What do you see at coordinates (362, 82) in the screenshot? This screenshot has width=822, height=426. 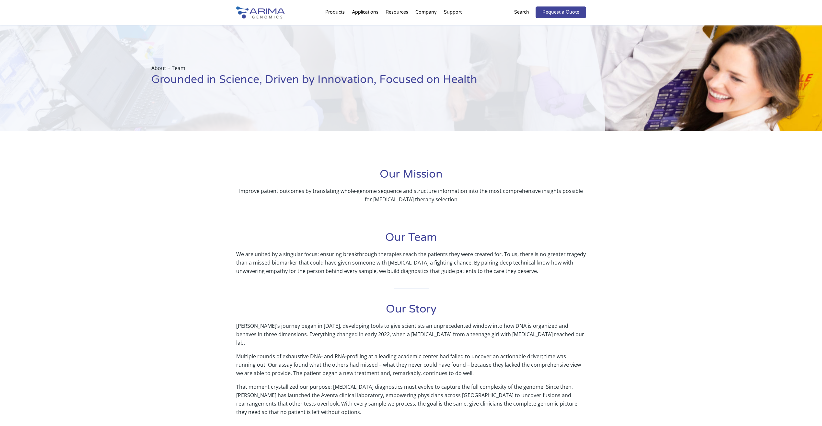 I see `h1: Grounded in Science, Driven by Innovation, Focused on Health` at bounding box center [362, 82].